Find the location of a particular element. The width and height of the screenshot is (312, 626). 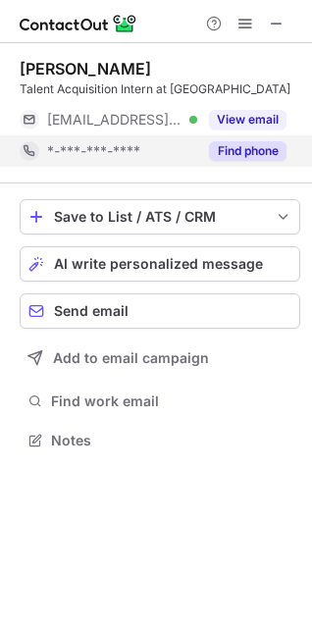

button: Notes is located at coordinates (160, 441).